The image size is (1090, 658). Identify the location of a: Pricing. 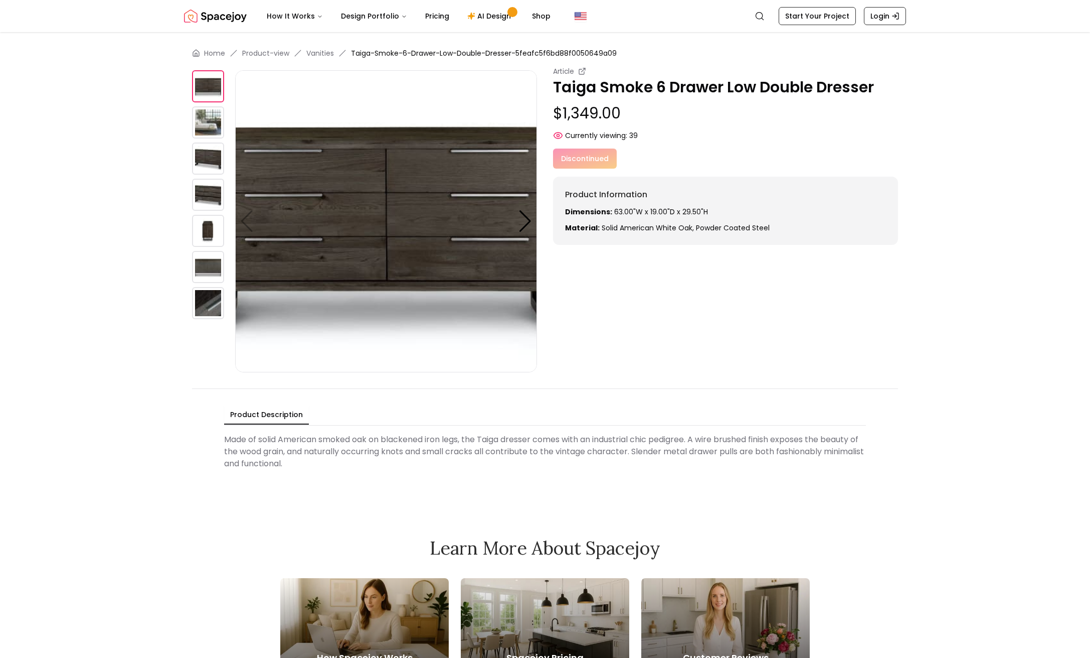
(437, 16).